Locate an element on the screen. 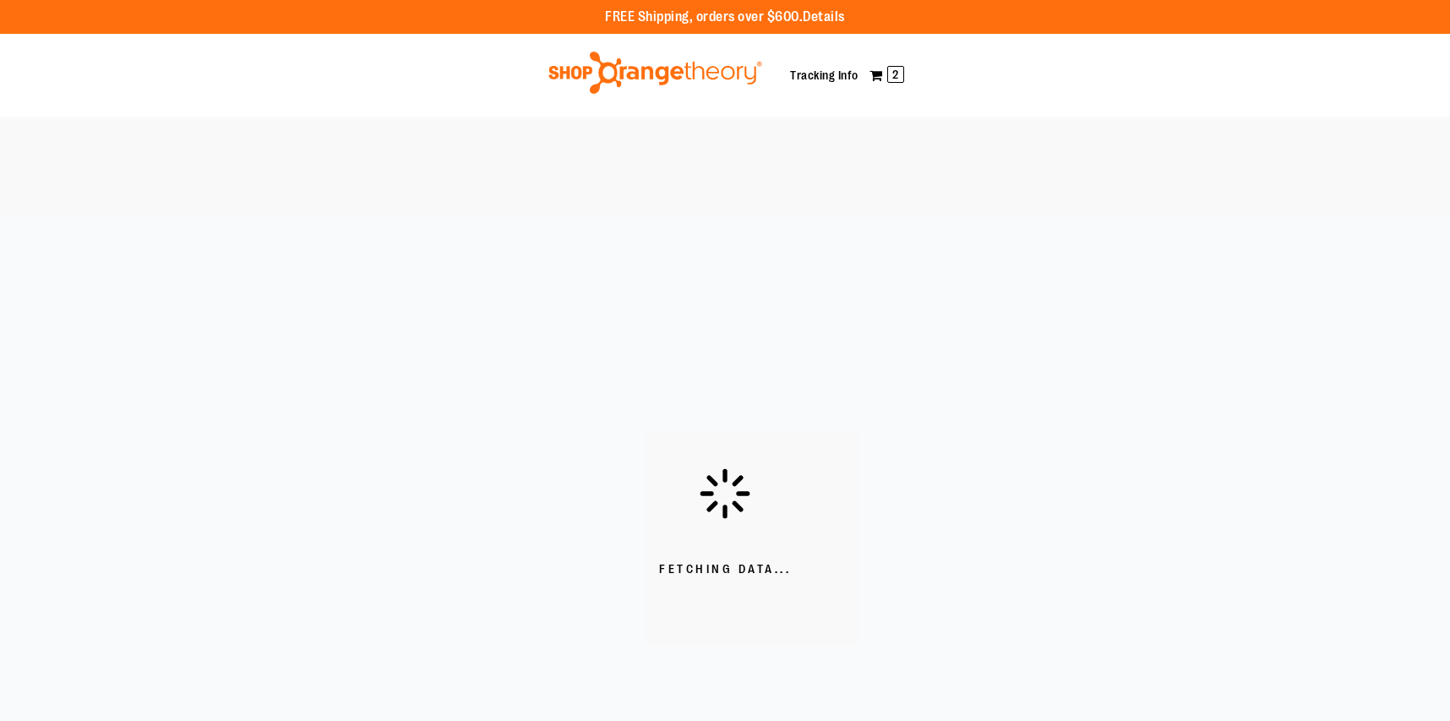 The height and width of the screenshot is (721, 1450). a: Details is located at coordinates (824, 17).